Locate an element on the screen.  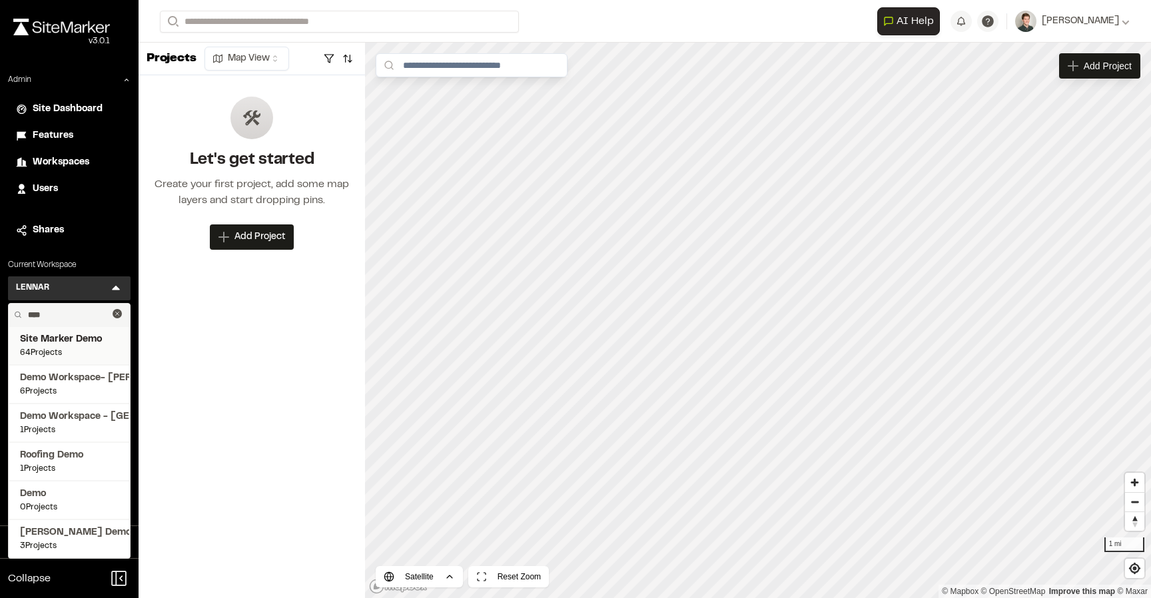
button: Satellite is located at coordinates (419, 577).